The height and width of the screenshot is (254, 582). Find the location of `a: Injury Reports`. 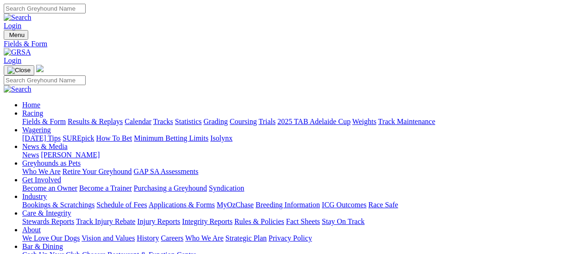

a: Injury Reports is located at coordinates (158, 221).